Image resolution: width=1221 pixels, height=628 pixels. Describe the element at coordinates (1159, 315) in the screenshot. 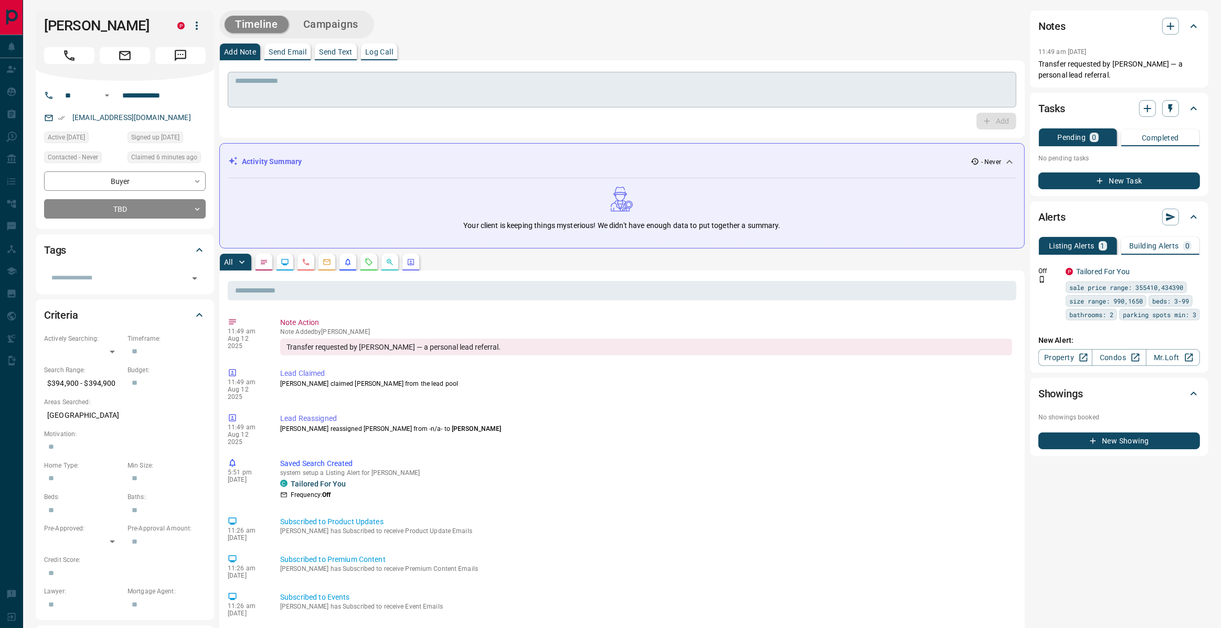

I see `span: parking spots min: 3` at that location.